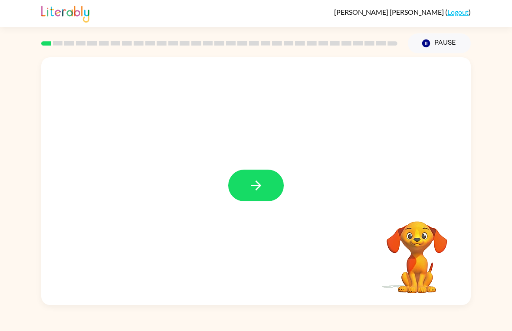 The image size is (512, 331). What do you see at coordinates (417, 251) in the screenshot?
I see `video: Your browser must support playing .mp4 files to use Literably. Please try using another browser.` at bounding box center [417, 251].